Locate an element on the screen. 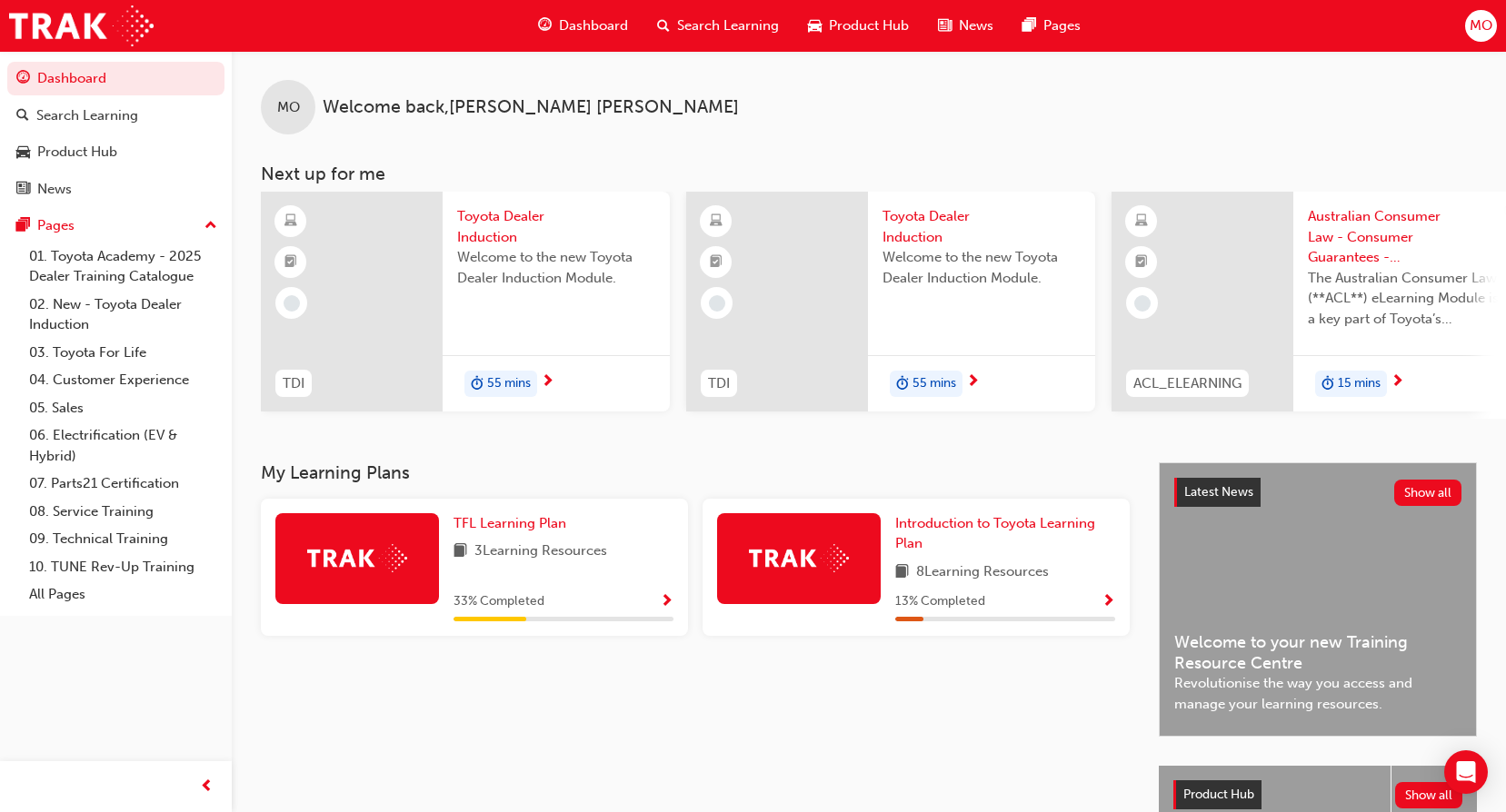 This screenshot has height=812, width=1506. span: News is located at coordinates (976, 25).